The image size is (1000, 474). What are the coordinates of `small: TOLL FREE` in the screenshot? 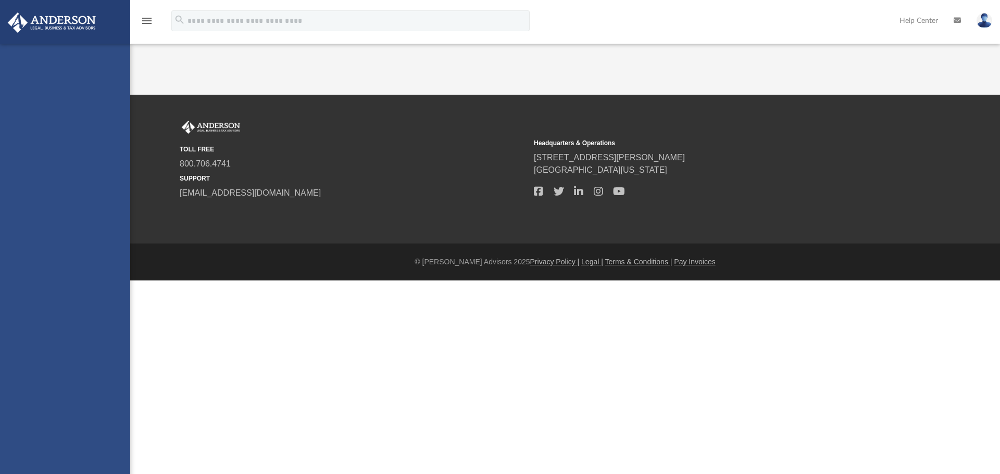 It's located at (353, 149).